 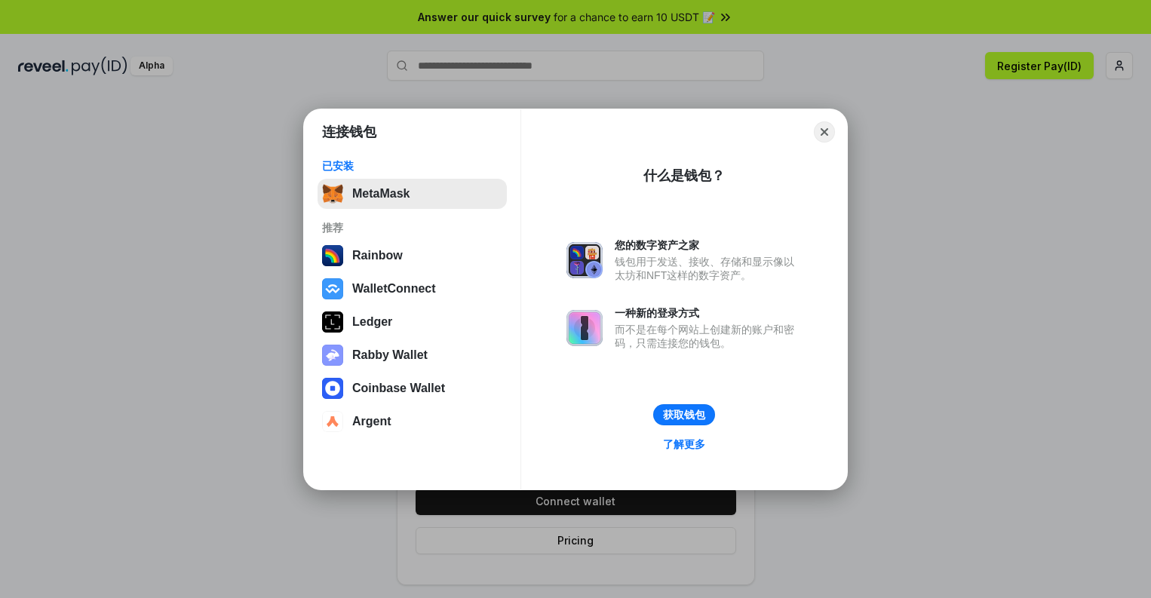 What do you see at coordinates (825, 132) in the screenshot?
I see `button: Close` at bounding box center [825, 132].